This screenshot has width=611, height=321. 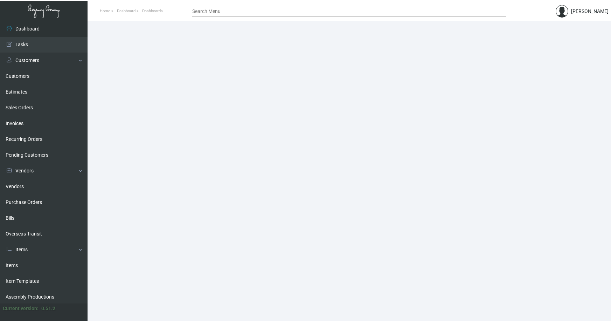 What do you see at coordinates (152, 11) in the screenshot?
I see `span: Dashboards` at bounding box center [152, 11].